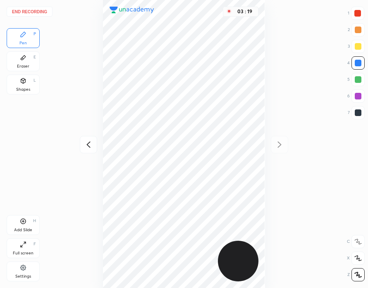  Describe the element at coordinates (356, 241) in the screenshot. I see `div: C` at that location.